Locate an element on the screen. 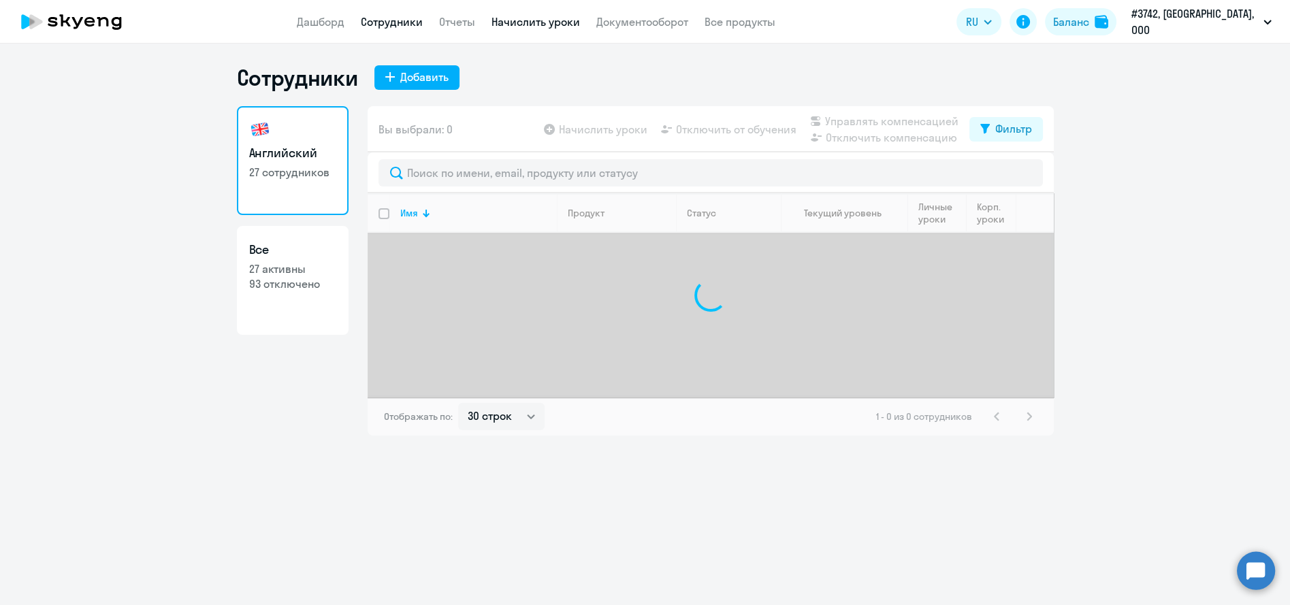  input: Поиск по имени, email, продукту или статусу is located at coordinates (711, 173).